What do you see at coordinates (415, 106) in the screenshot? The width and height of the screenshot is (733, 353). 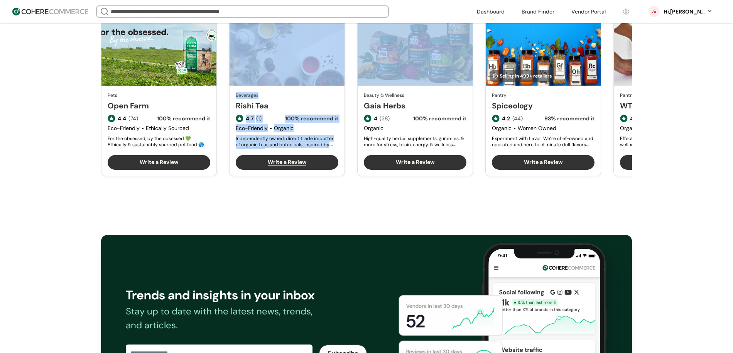 I see `a: Gaia Herbs` at bounding box center [415, 106].